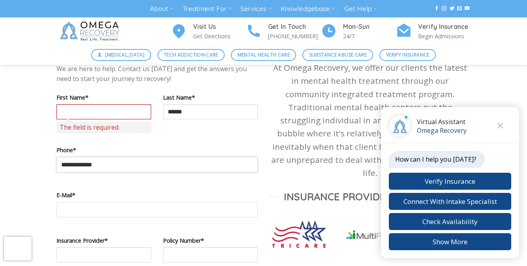  Describe the element at coordinates (264, 54) in the screenshot. I see `span: Mental Health Care` at that location.